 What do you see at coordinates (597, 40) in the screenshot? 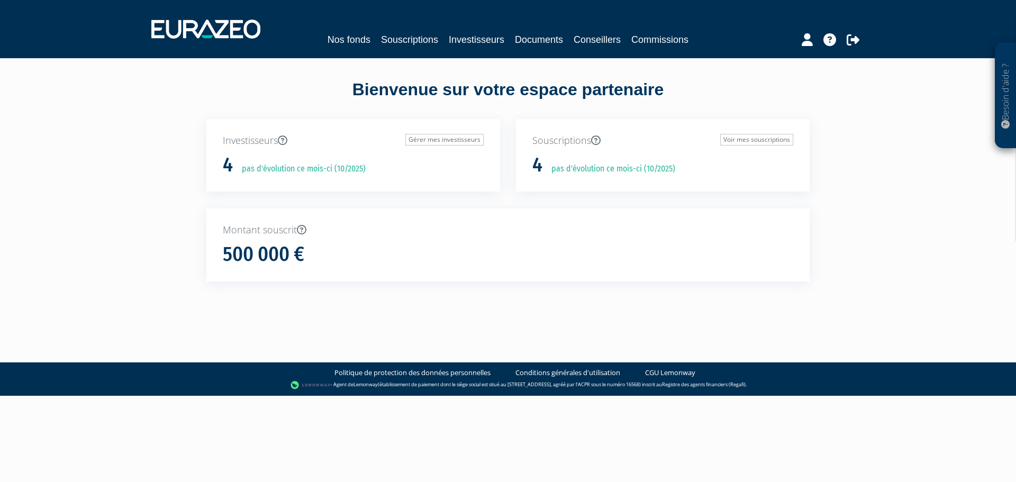
I see `a: Conseillers` at bounding box center [597, 40].